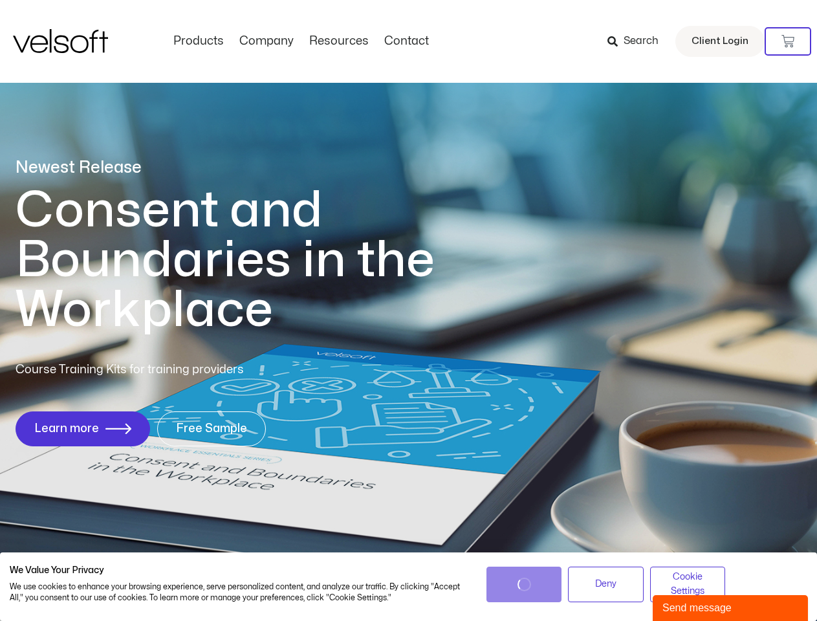  I want to click on a: CompanyMenu Toggle, so click(267, 41).